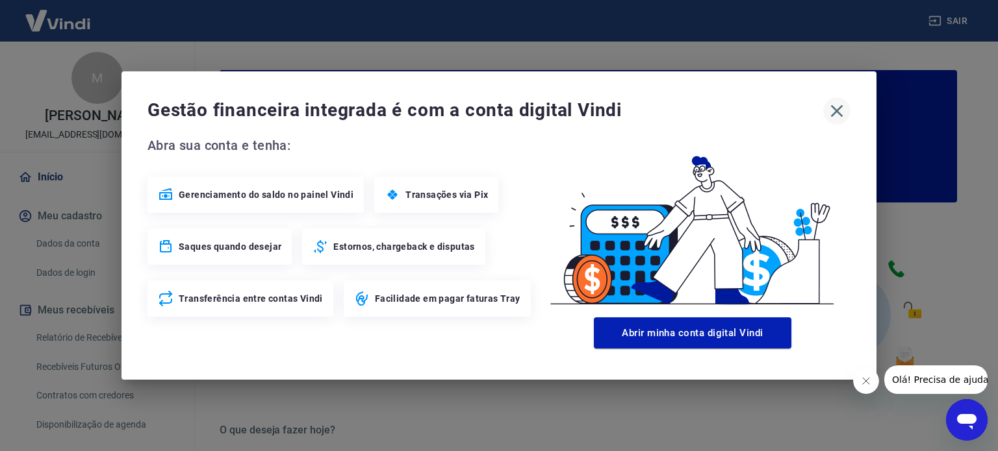 The height and width of the screenshot is (451, 998). I want to click on span: Gestão financeira integrada é com a conta digital Vindi, so click(485, 110).